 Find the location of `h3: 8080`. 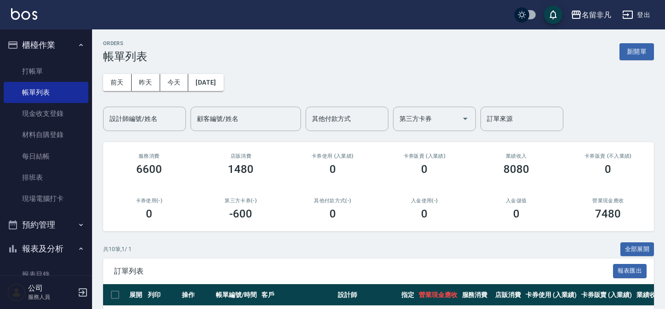

h3: 8080 is located at coordinates (516, 169).